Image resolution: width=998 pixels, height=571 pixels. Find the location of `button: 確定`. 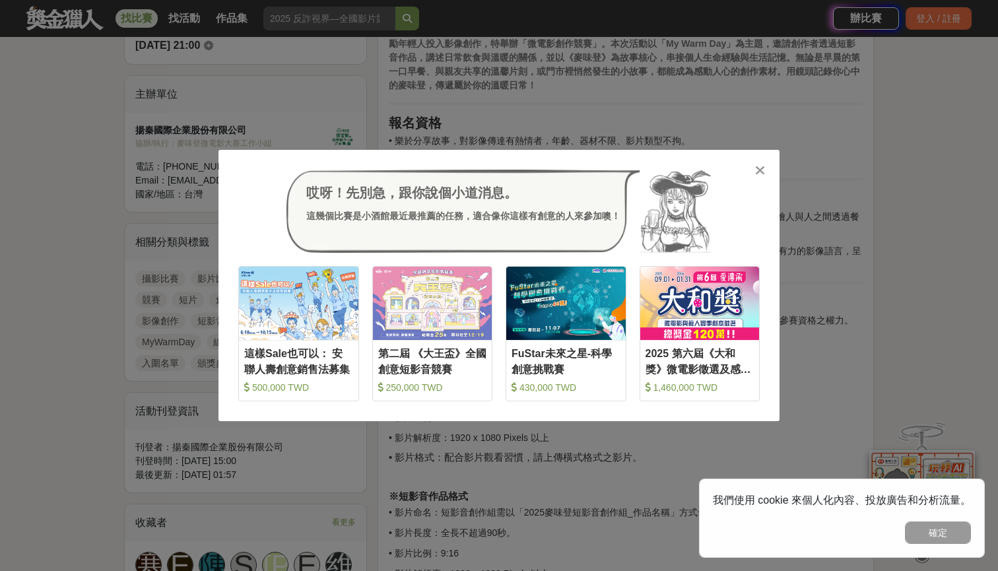

button: 確定 is located at coordinates (938, 533).